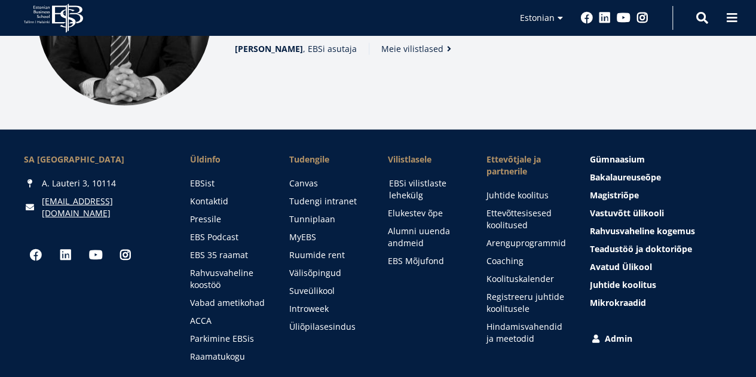 The height and width of the screenshot is (377, 756). Describe the element at coordinates (227, 357) in the screenshot. I see `a: Raamatukogu` at that location.